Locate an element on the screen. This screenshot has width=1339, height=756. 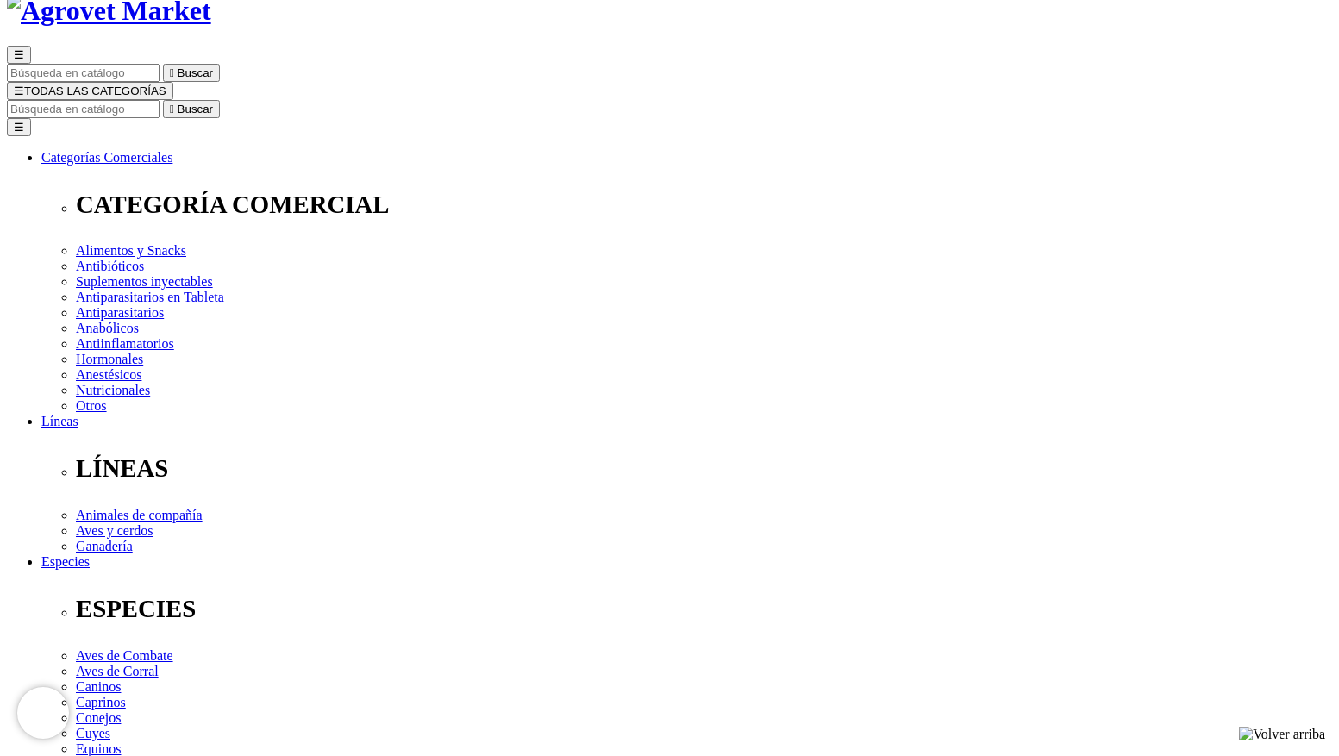
a: Antiparasitarios is located at coordinates (120, 312).